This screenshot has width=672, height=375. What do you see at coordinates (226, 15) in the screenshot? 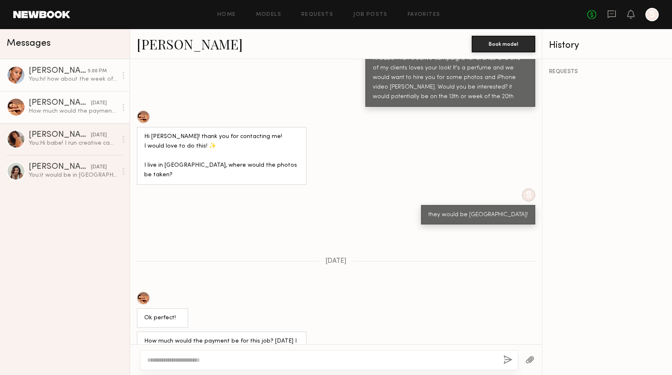
I see `a: Home` at bounding box center [226, 15].